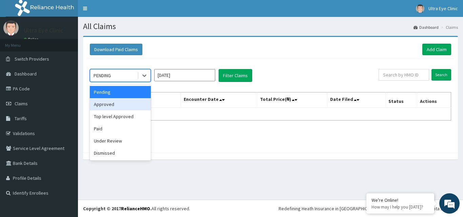  I want to click on div: We're Online!, so click(401, 200).